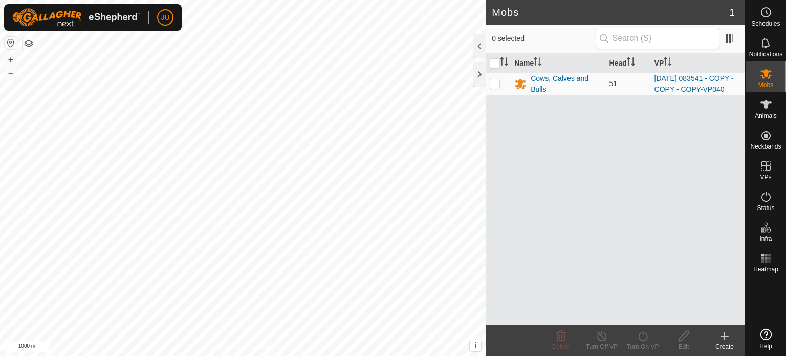 The width and height of the screenshot is (786, 356). What do you see at coordinates (222, 347) in the screenshot?
I see `a: Privacy Policy` at bounding box center [222, 347].